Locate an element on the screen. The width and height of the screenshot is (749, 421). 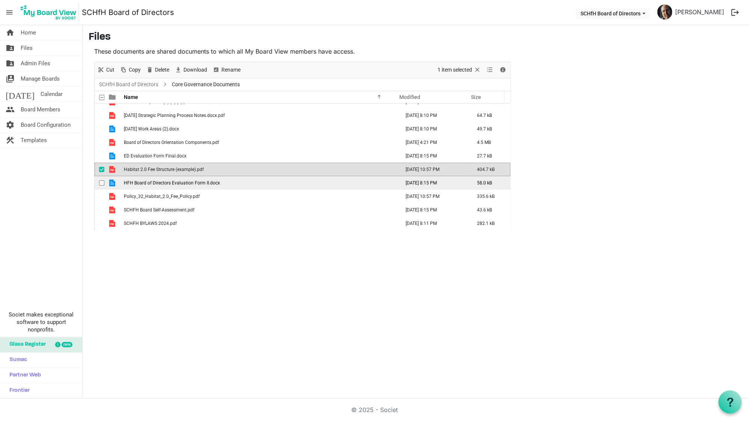
td: Board of Directors Orientation Components.pdf is template cell column header Name is located at coordinates (260, 143).